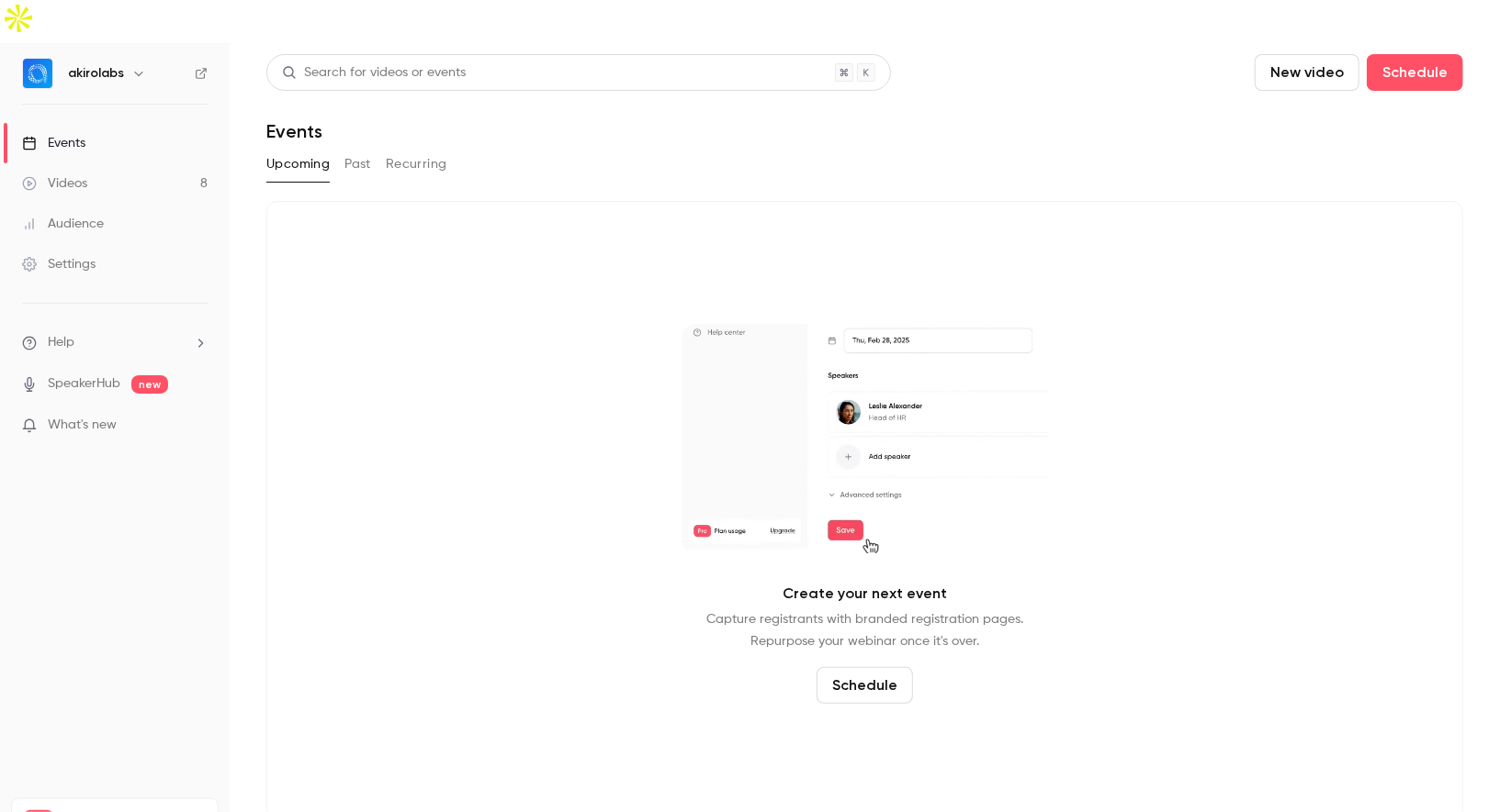  Describe the element at coordinates (865, 594) in the screenshot. I see `p: Create your next event` at that location.